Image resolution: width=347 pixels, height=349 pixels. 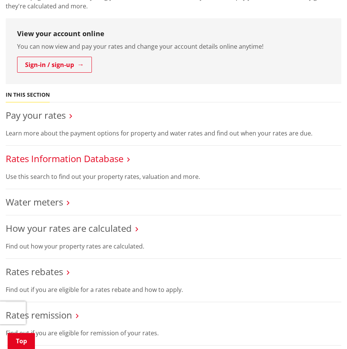 What do you see at coordinates (36, 115) in the screenshot?
I see `a: Pay your rates` at bounding box center [36, 115].